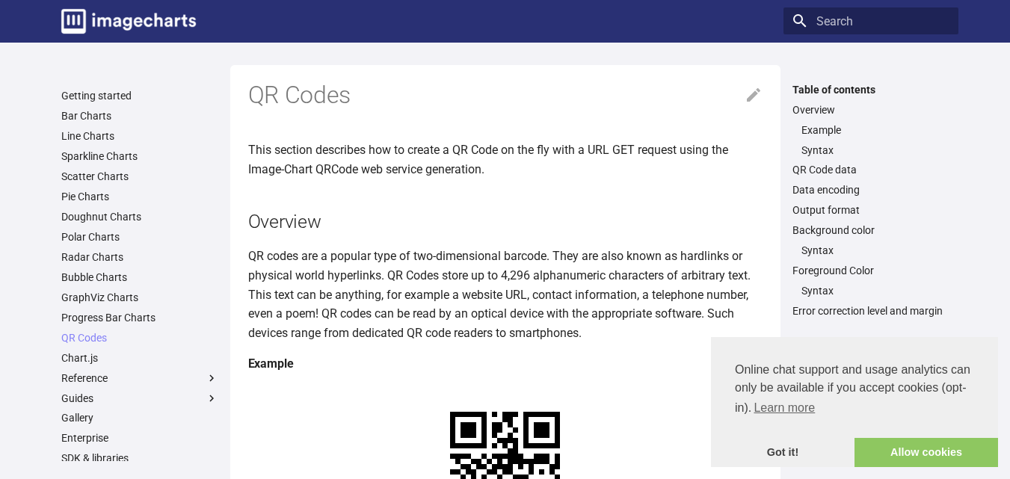 This screenshot has width=1010, height=479. What do you see at coordinates (871, 90) in the screenshot?
I see `label: Table of contents` at bounding box center [871, 90].